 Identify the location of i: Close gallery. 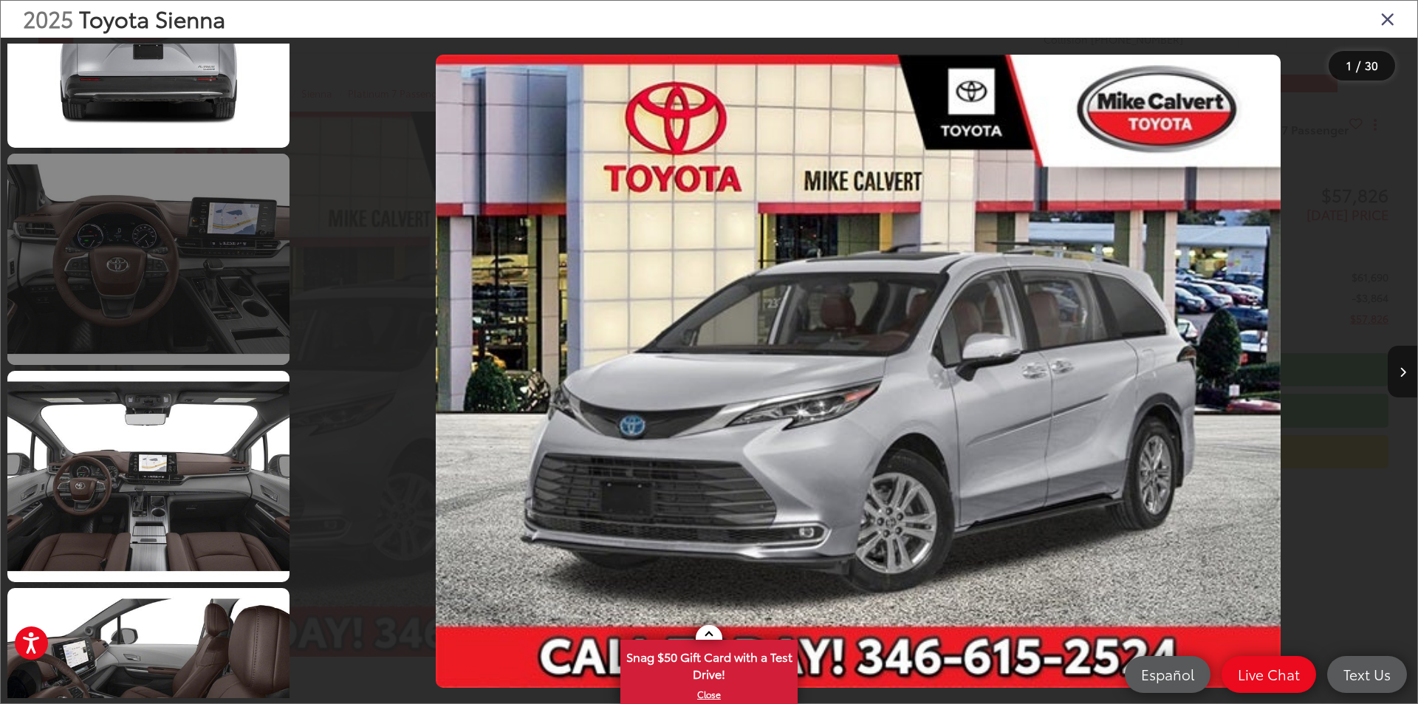
(1387, 18).